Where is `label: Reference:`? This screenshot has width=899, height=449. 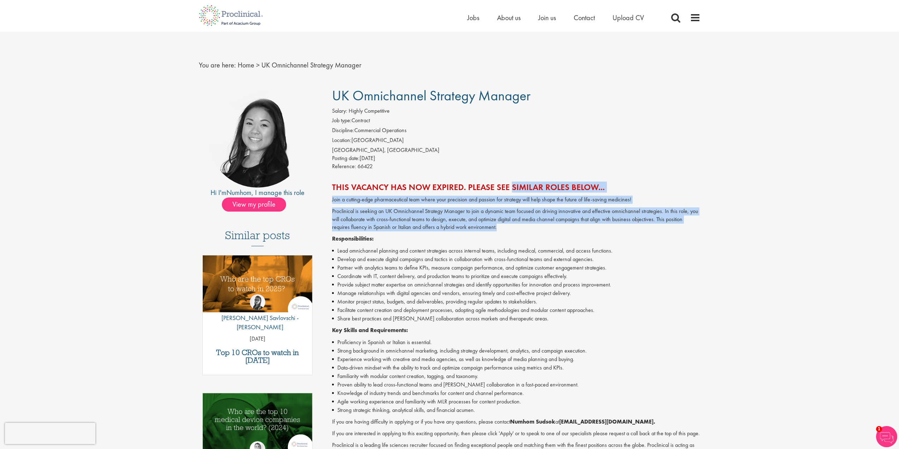 label: Reference: is located at coordinates (344, 166).